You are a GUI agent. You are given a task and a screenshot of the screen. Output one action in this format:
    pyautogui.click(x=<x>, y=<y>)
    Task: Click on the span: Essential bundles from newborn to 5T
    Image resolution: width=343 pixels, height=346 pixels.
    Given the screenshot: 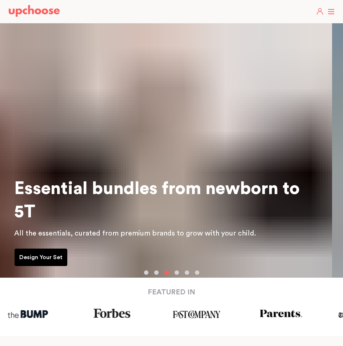 What is the action you would take?
    pyautogui.click(x=157, y=200)
    